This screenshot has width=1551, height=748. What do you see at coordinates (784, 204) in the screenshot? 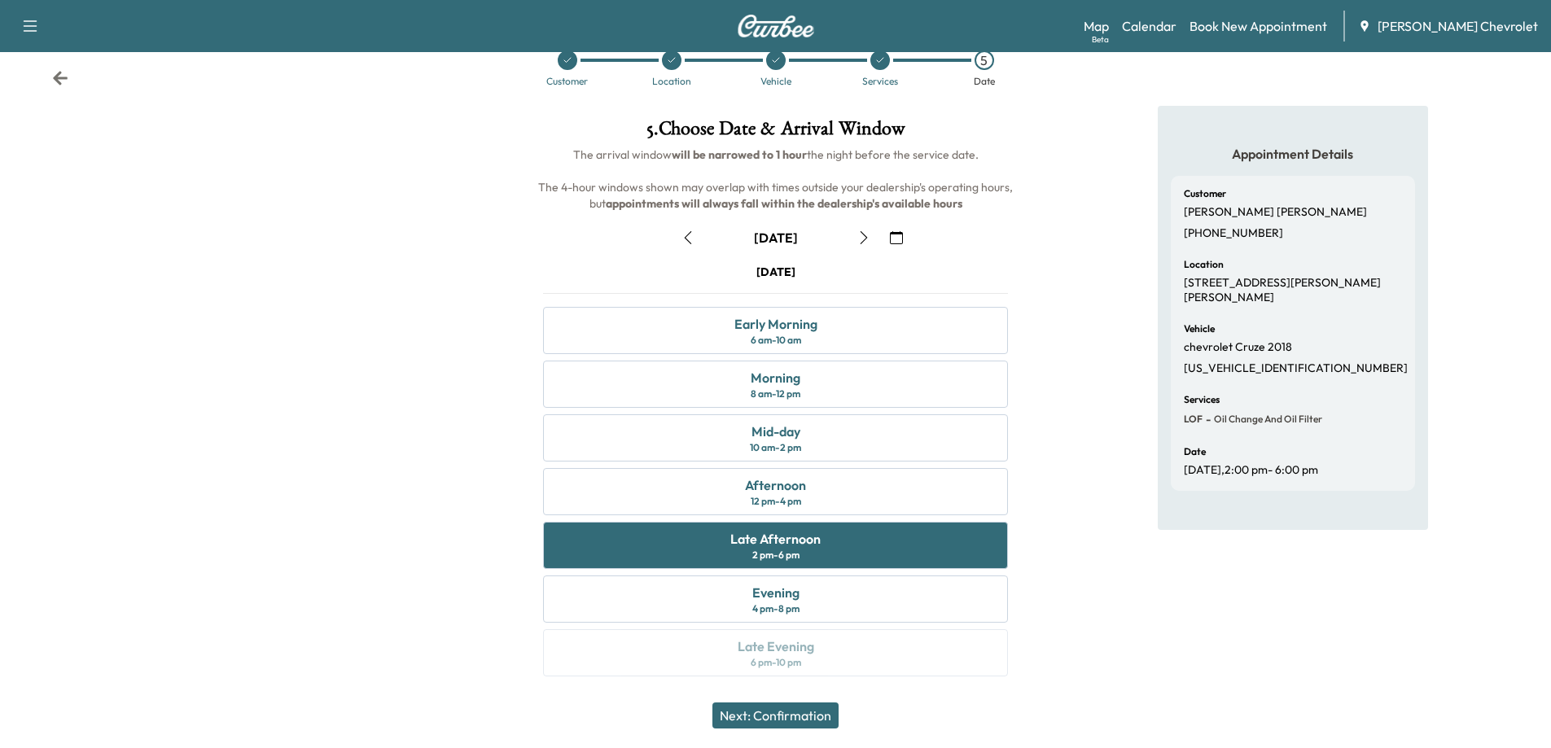
I see `b: appointments will always fall within the dealership's available hours` at bounding box center [784, 204].